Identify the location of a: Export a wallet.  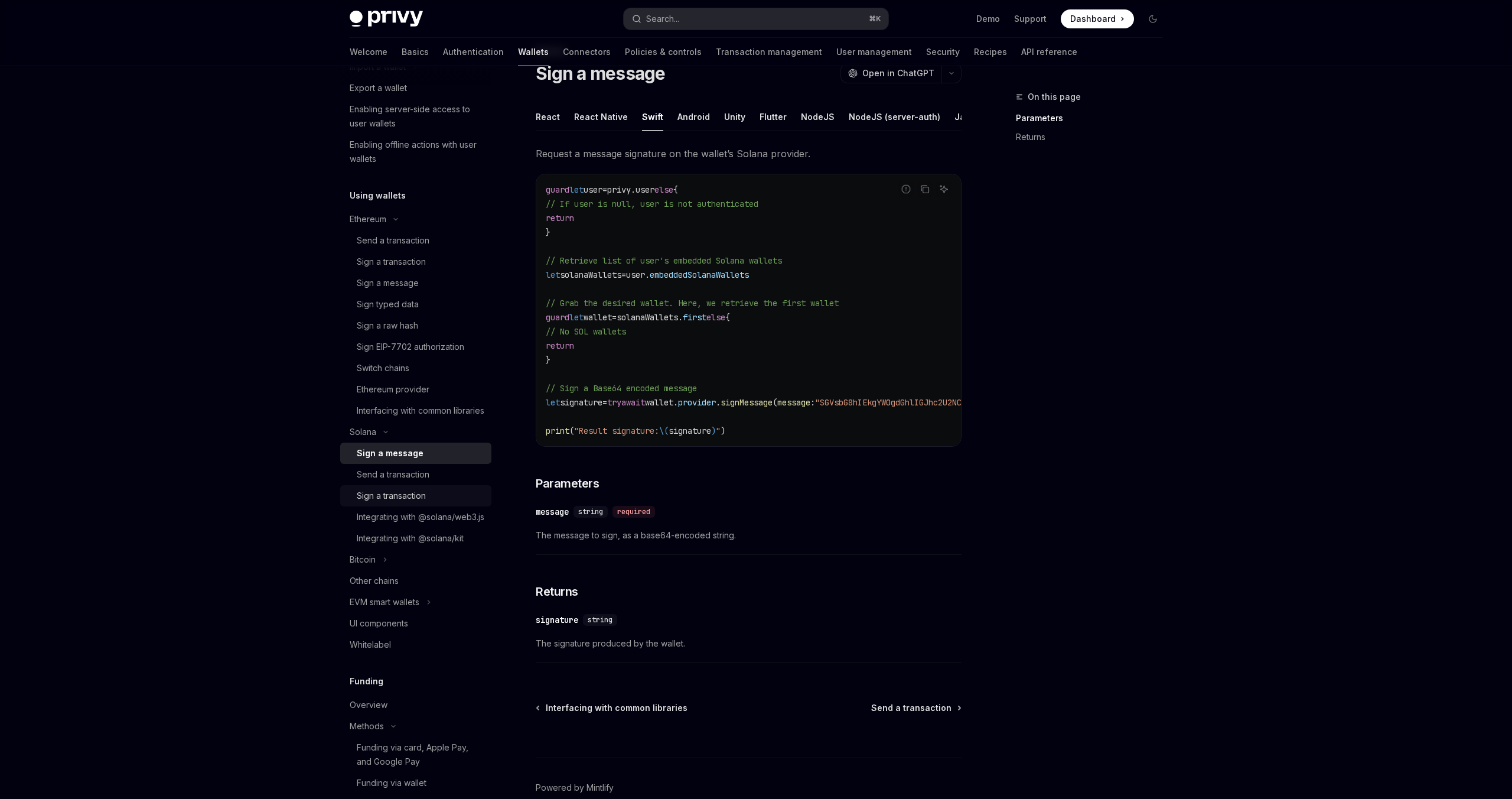
(416, 88).